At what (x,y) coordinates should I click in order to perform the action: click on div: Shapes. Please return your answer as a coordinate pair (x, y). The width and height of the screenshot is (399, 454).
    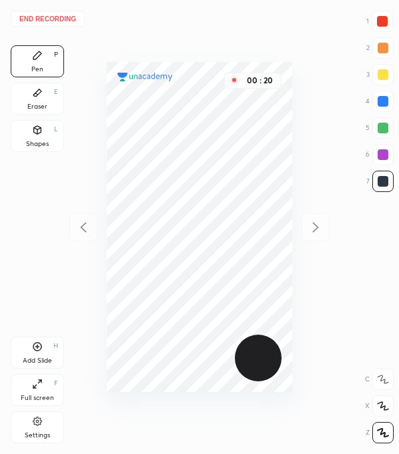
    Looking at the image, I should click on (37, 144).